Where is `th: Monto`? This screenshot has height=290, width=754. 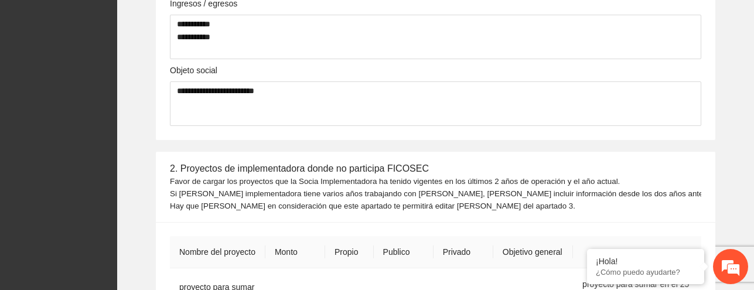 th: Monto is located at coordinates (295, 252).